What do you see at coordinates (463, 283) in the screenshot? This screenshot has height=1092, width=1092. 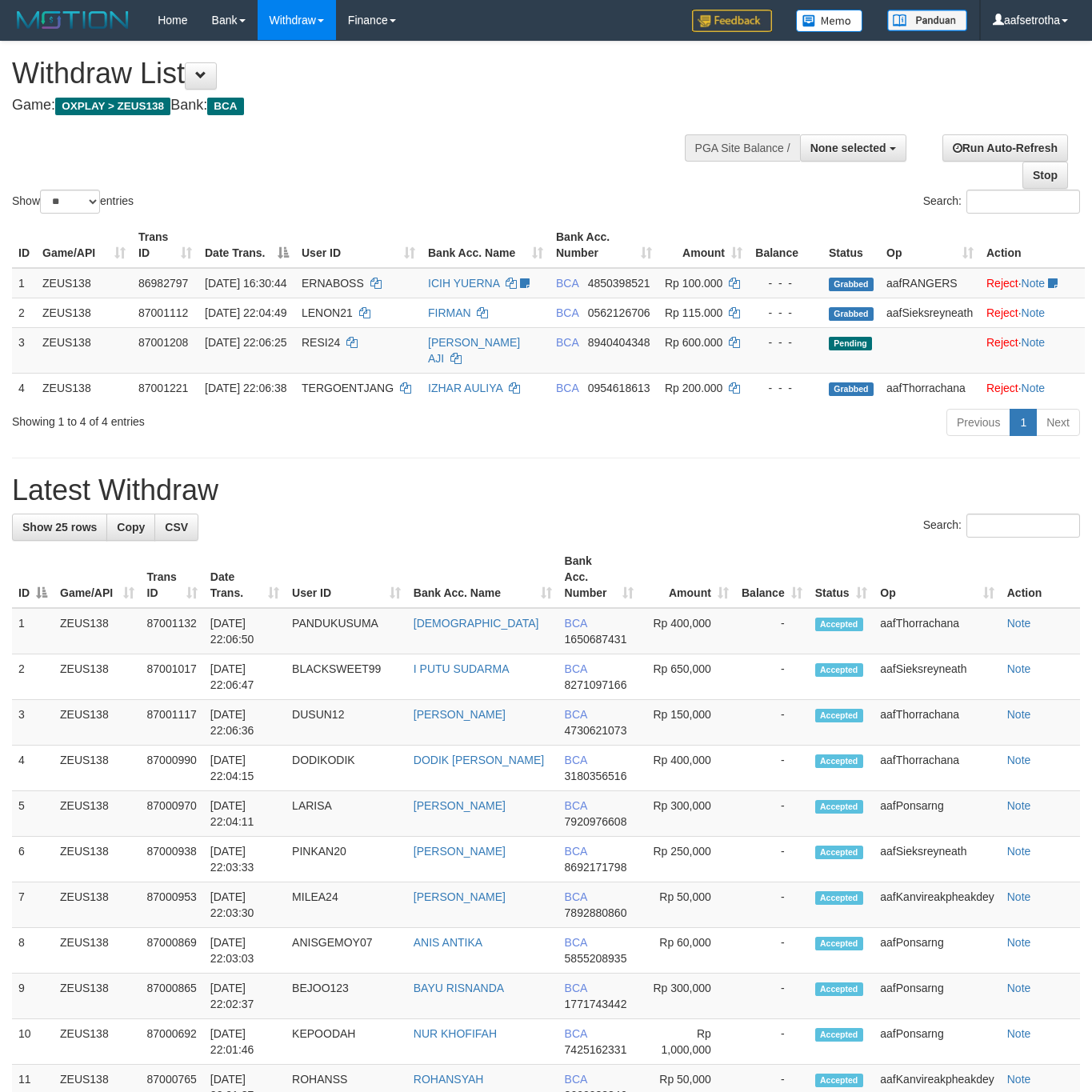 I see `a: ICIH YUERNA` at bounding box center [463, 283].